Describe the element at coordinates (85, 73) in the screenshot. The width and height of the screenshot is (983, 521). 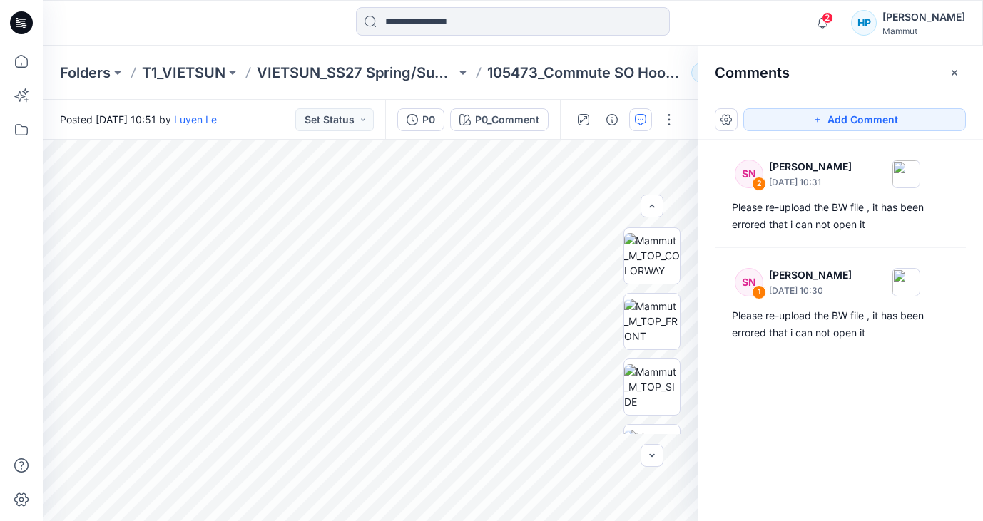
I see `p: Folders` at that location.